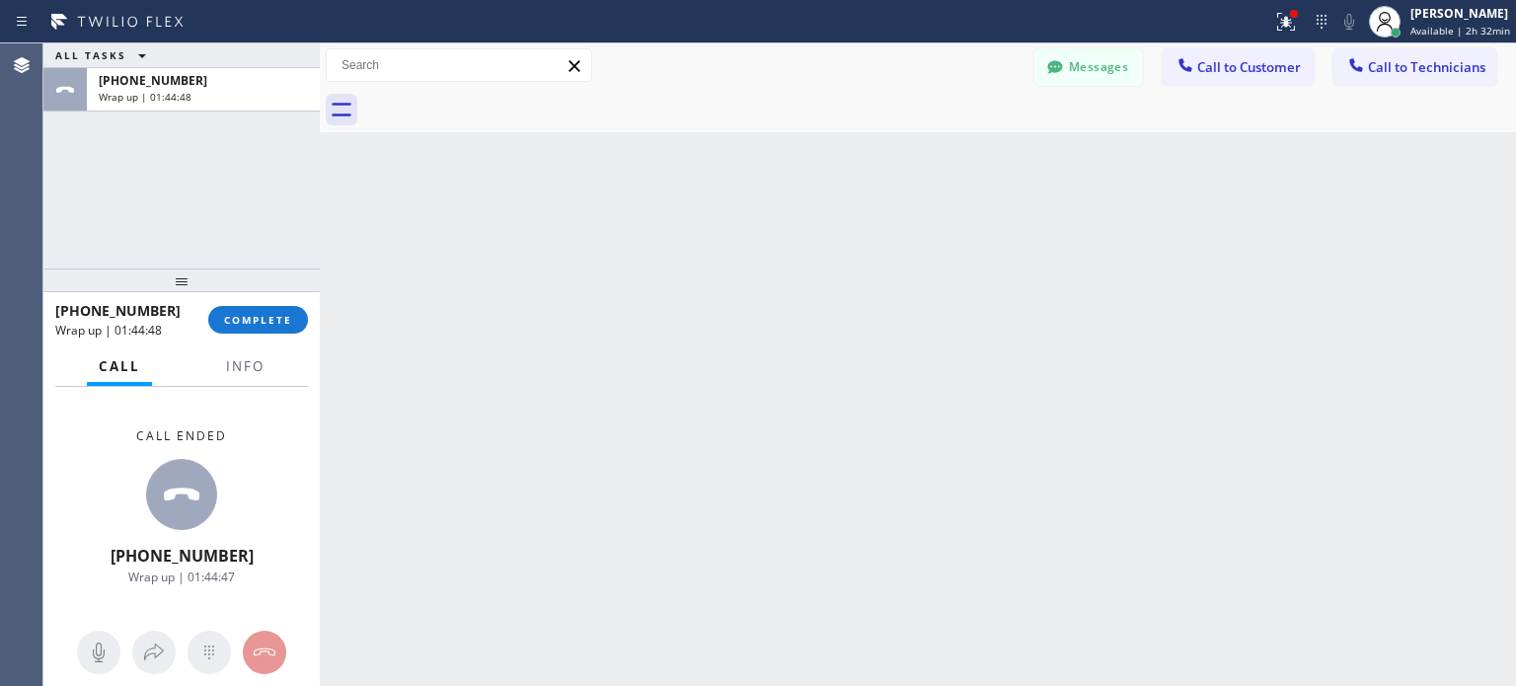  I want to click on button: ALL TASKS, so click(105, 55).